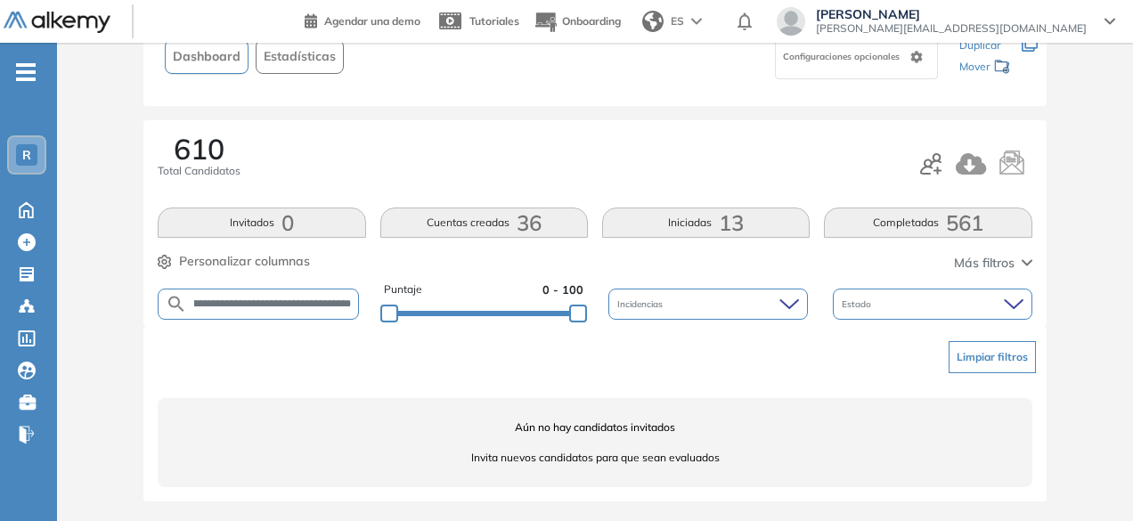 The height and width of the screenshot is (521, 1133). Describe the element at coordinates (233, 261) in the screenshot. I see `button: Personalizar columnas` at that location.